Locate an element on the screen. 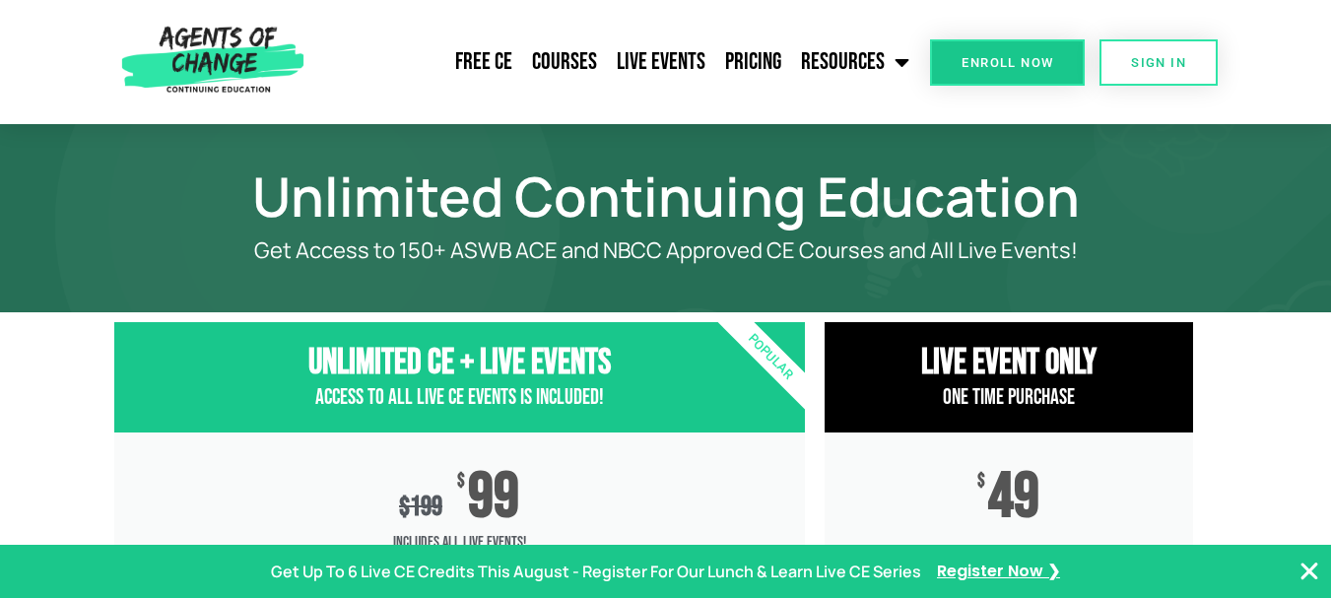 The width and height of the screenshot is (1331, 598). a: Register Now ❯ is located at coordinates (998, 572).